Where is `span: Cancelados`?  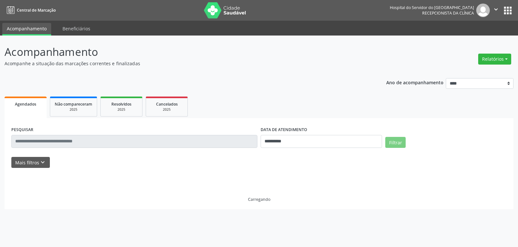 span: Cancelados is located at coordinates (167, 104).